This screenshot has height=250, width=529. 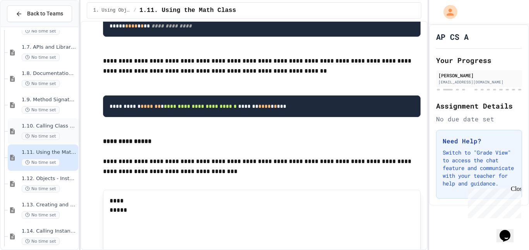 What do you see at coordinates (49, 100) in the screenshot?
I see `span: 1.9. Method Signatures` at bounding box center [49, 100].